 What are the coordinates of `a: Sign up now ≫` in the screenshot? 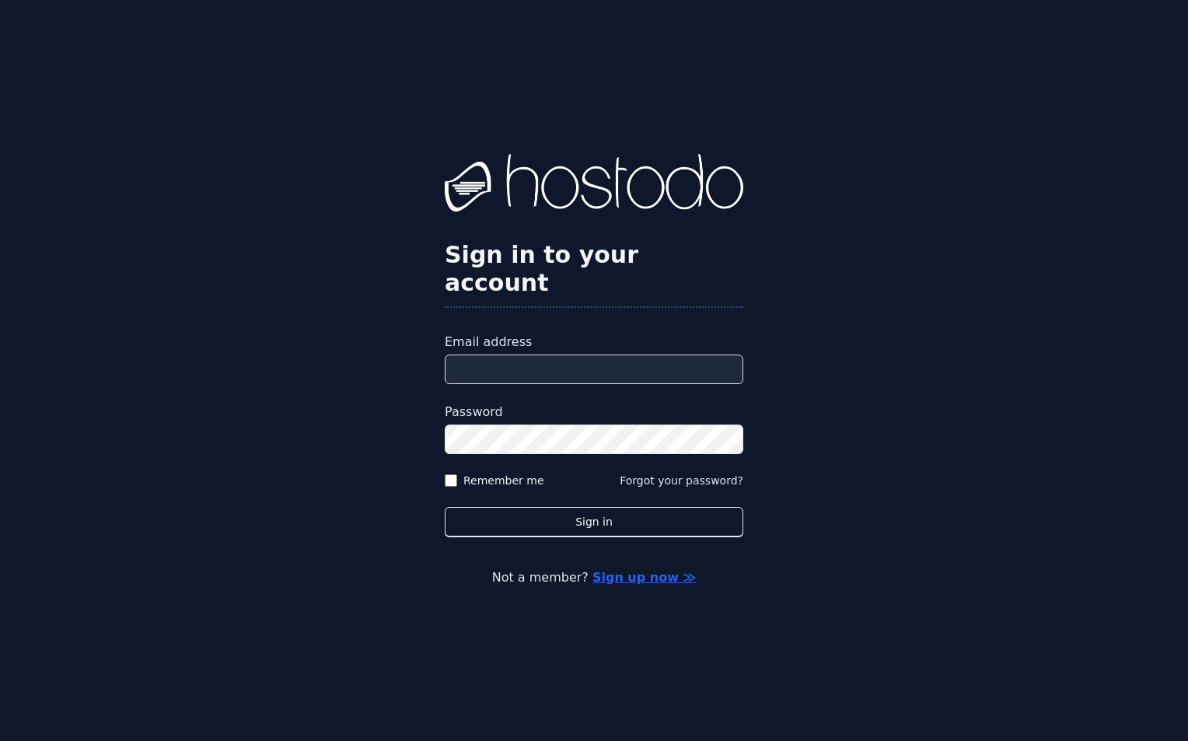 It's located at (644, 577).